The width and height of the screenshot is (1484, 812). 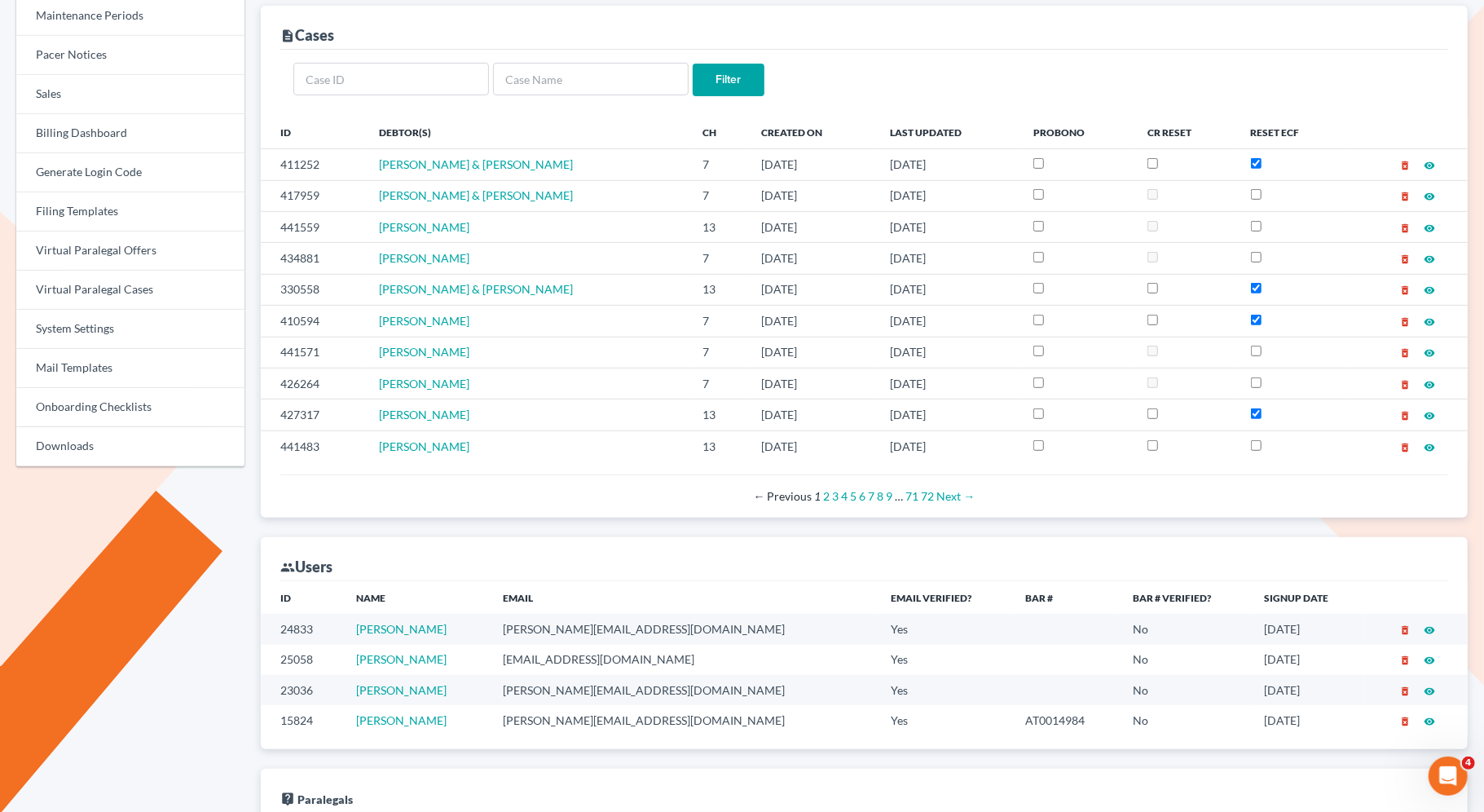 What do you see at coordinates (302, 720) in the screenshot?
I see `td: 15824` at bounding box center [302, 720].